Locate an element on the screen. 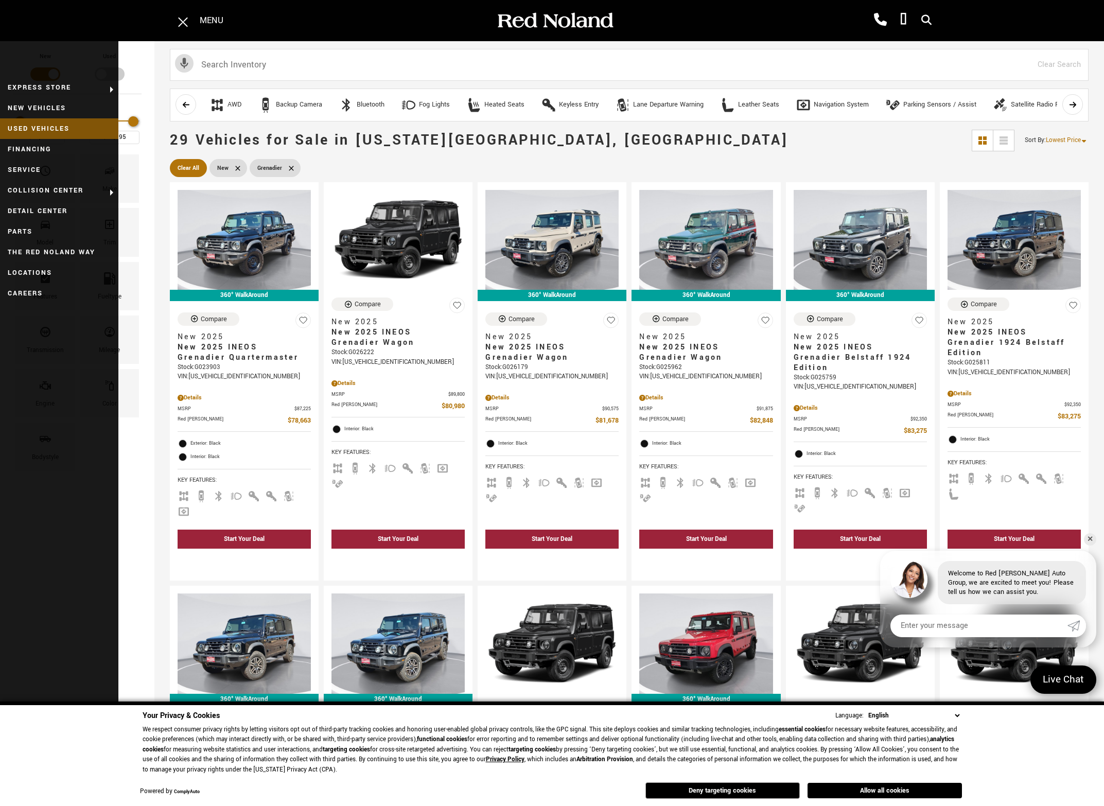 This screenshot has width=1104, height=806. a: MSRP $90,575 is located at coordinates (552, 409).